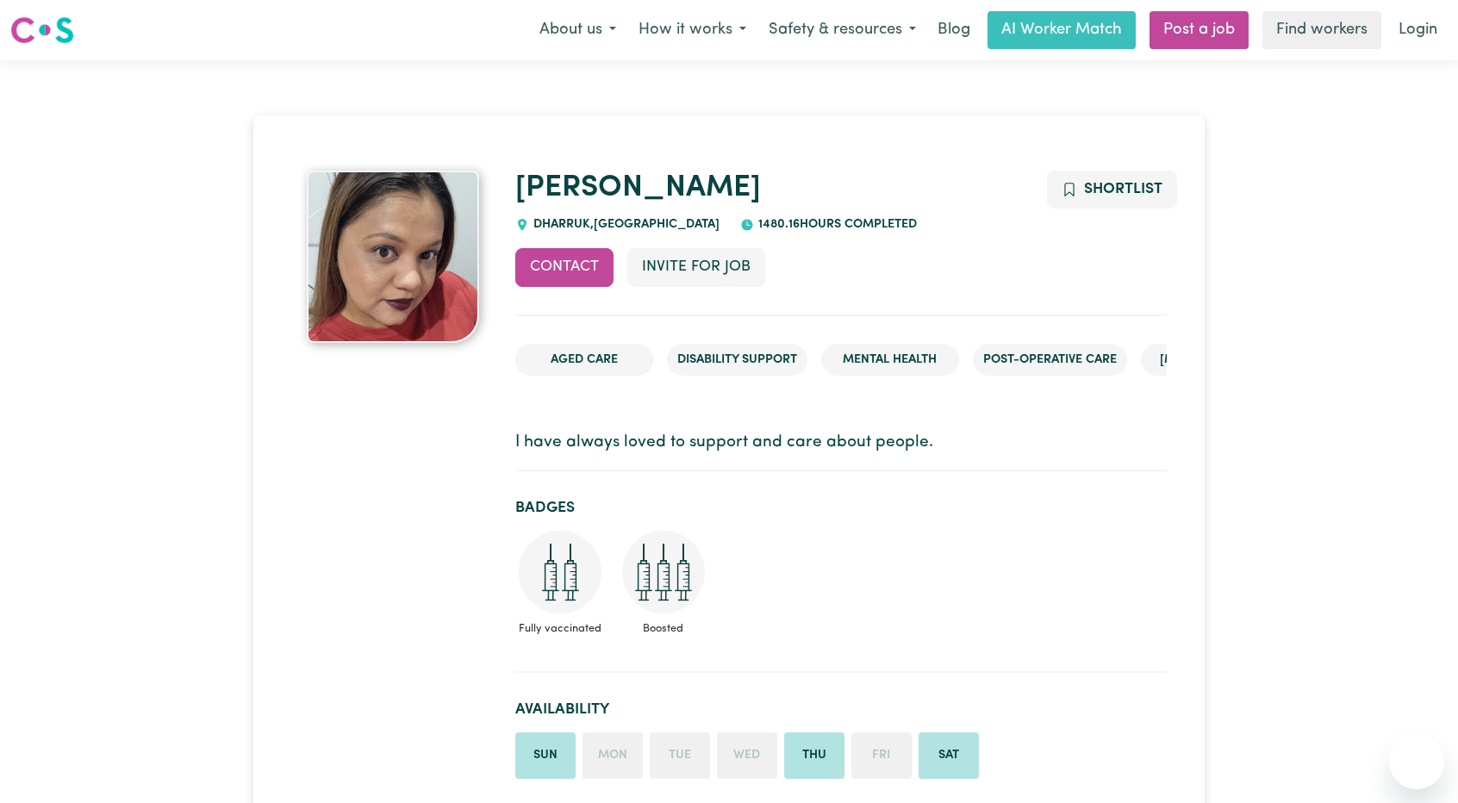 This screenshot has height=803, width=1458. I want to click on button: Add to shortlist, so click(1112, 190).